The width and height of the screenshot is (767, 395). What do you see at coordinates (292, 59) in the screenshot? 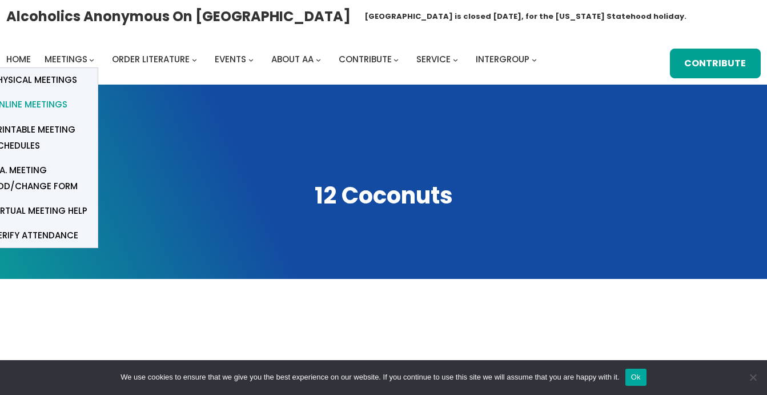
I see `span: About AA` at bounding box center [292, 59].